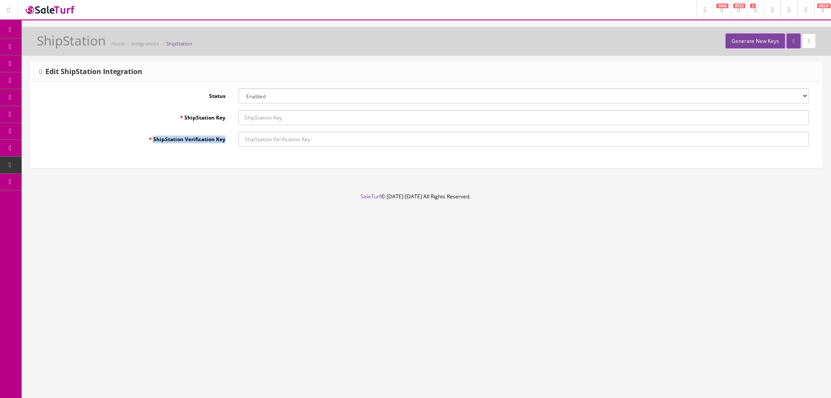 This screenshot has height=398, width=831. I want to click on span: 8723, so click(739, 6).